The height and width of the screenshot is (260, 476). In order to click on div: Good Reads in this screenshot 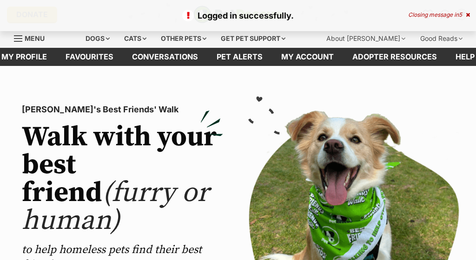, I will do `click(441, 39)`.